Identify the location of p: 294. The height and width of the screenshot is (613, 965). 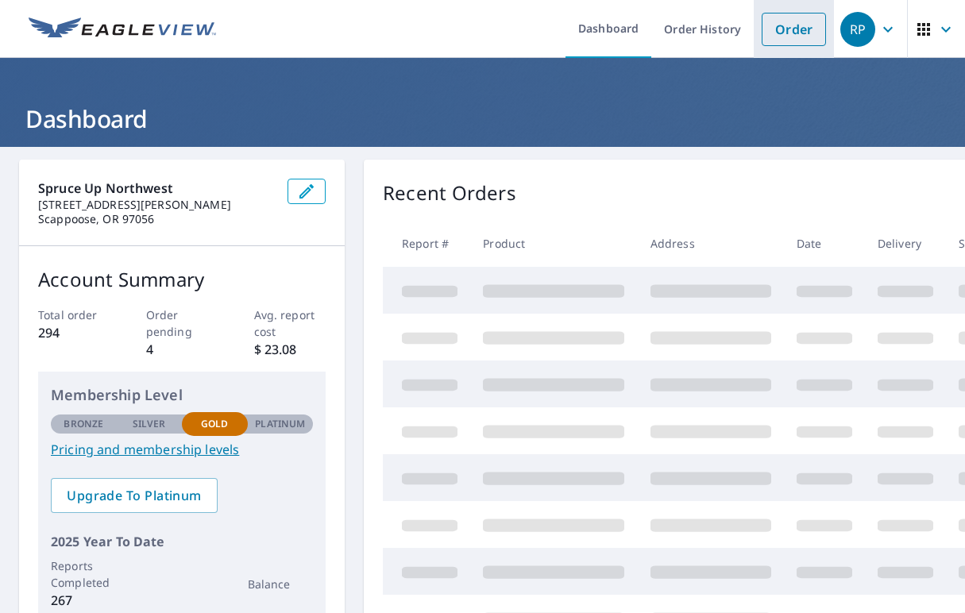
(74, 333).